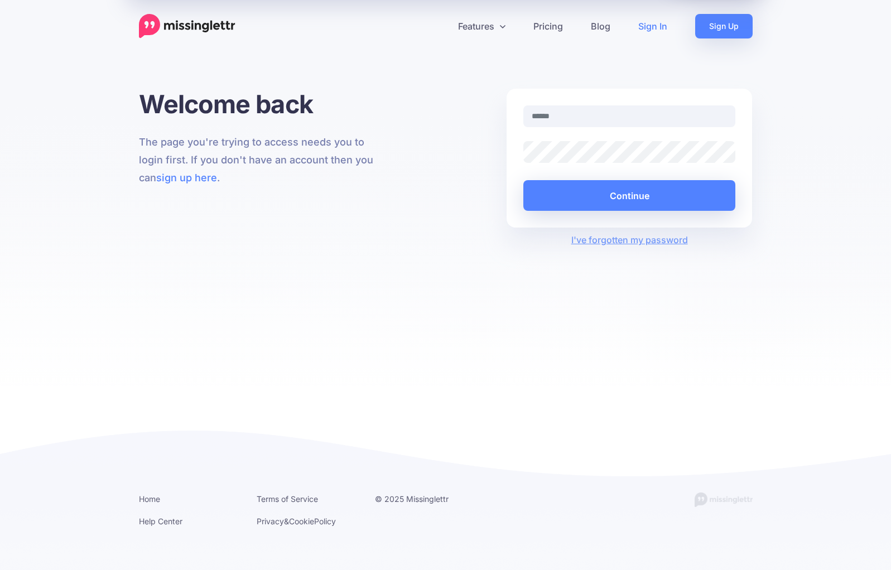 The width and height of the screenshot is (891, 570). I want to click on a: Help Center, so click(161, 521).